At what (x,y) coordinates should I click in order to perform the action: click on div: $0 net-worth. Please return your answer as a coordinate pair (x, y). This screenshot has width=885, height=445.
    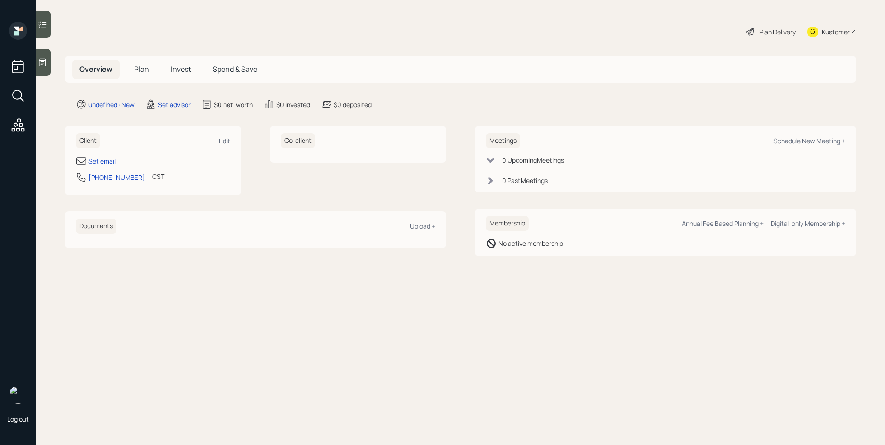
    Looking at the image, I should click on (233, 104).